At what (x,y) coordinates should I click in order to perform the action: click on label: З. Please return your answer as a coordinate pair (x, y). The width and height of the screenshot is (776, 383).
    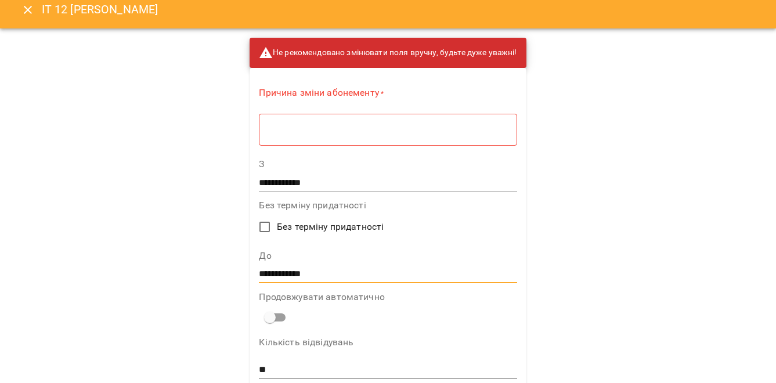
    Looking at the image, I should click on (388, 164).